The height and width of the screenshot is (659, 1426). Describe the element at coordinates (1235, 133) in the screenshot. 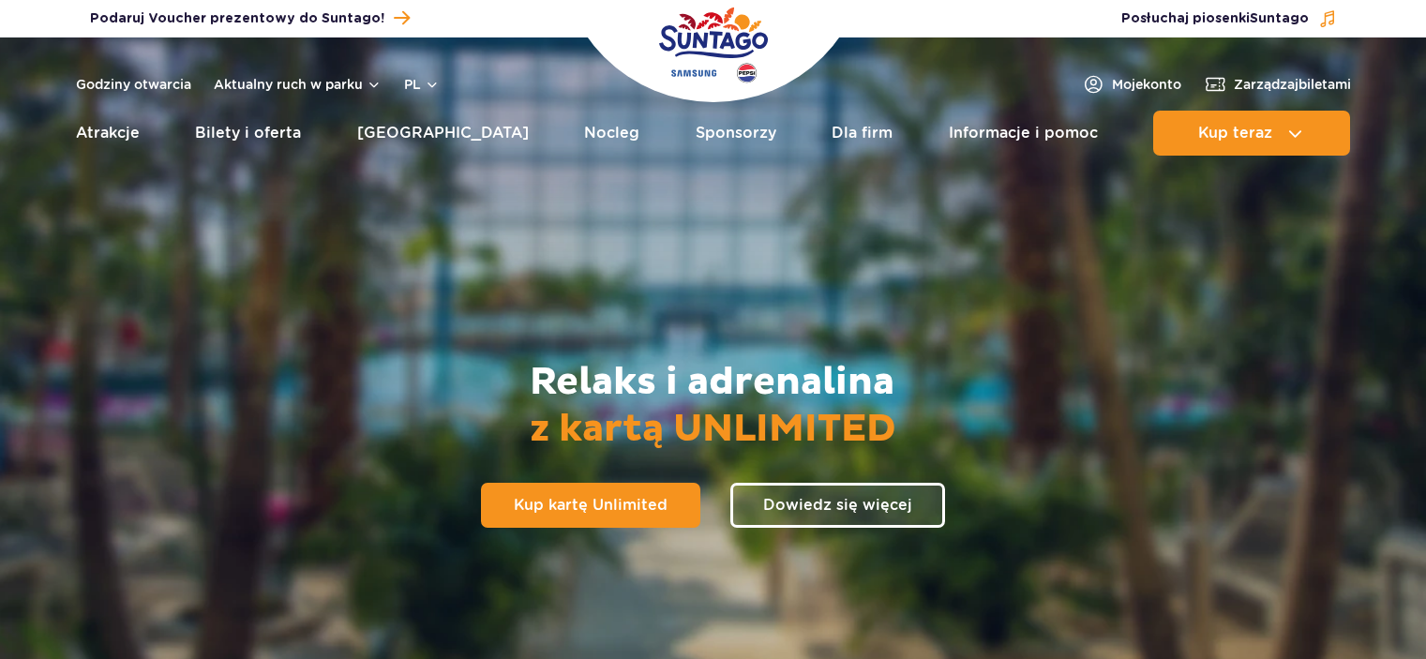

I see `span: Kup teraz` at that location.